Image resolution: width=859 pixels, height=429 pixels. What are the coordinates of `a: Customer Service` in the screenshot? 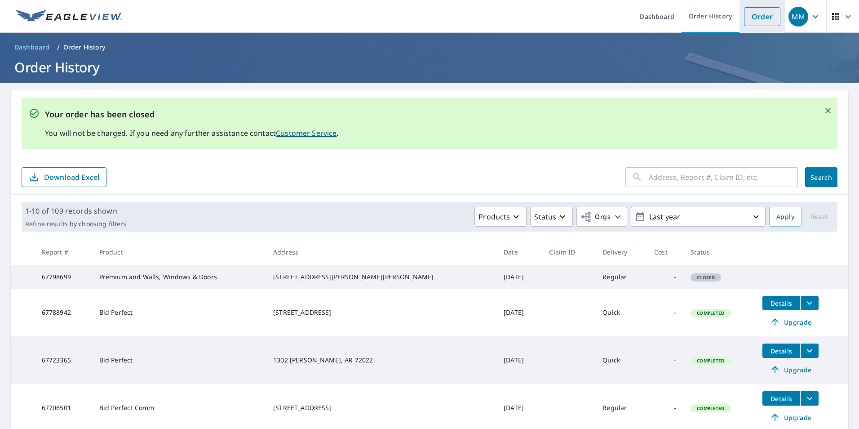 It's located at (306, 133).